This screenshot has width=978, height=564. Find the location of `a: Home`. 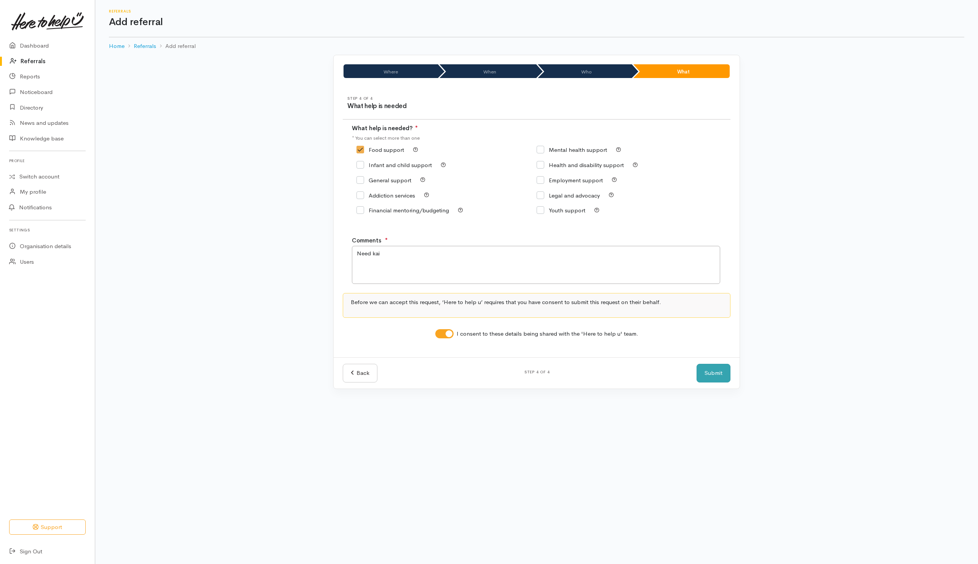

a: Home is located at coordinates (117, 46).